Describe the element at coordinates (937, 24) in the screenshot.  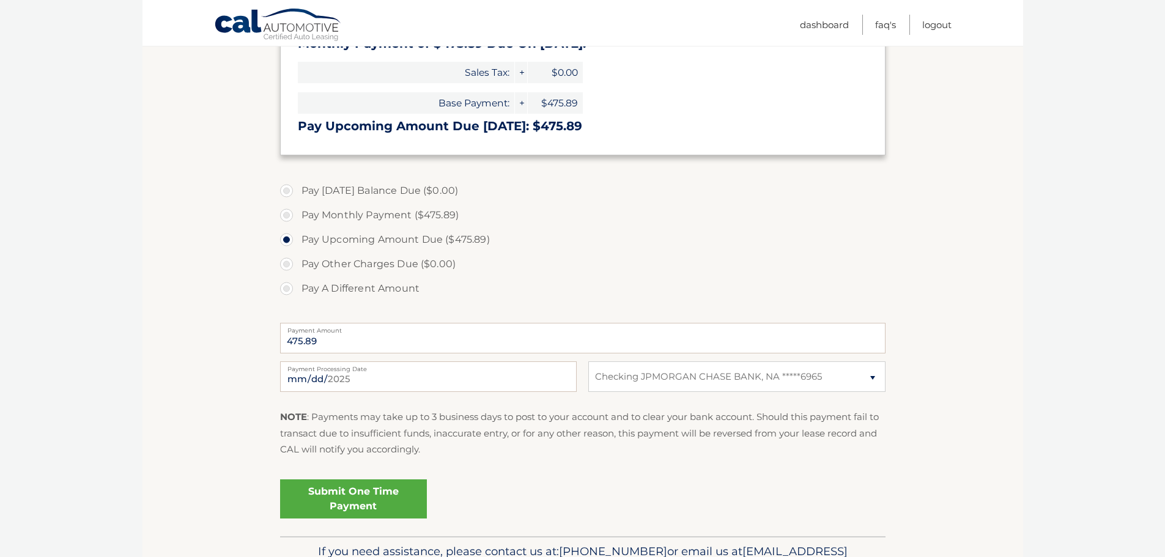
I see `a: Logout` at that location.